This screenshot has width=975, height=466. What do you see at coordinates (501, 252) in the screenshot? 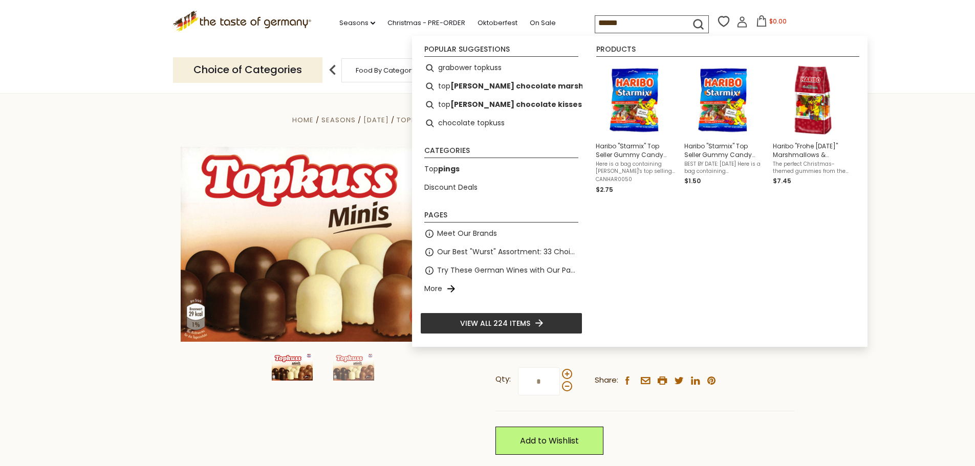
I see `li: Our Best "Wurst" Assortment: 33 Choices For The Grillabend` at bounding box center [501, 252].